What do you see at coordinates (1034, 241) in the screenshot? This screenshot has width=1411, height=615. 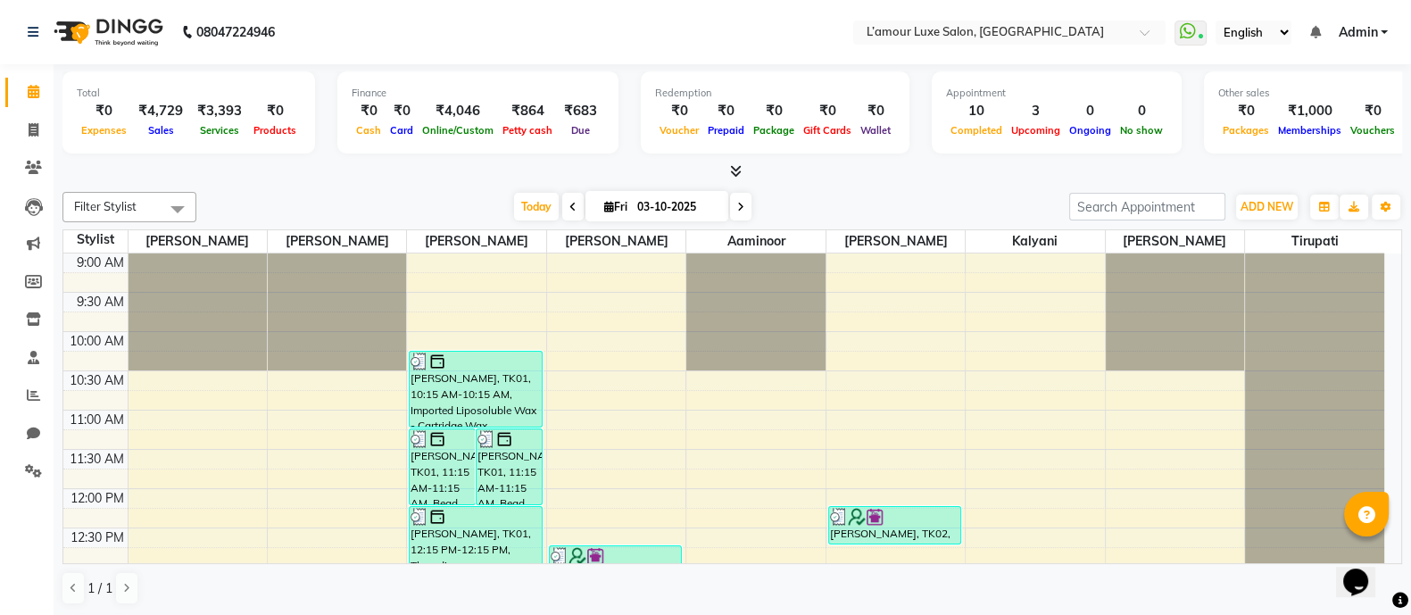 I see `span: Kalyani` at bounding box center [1034, 241].